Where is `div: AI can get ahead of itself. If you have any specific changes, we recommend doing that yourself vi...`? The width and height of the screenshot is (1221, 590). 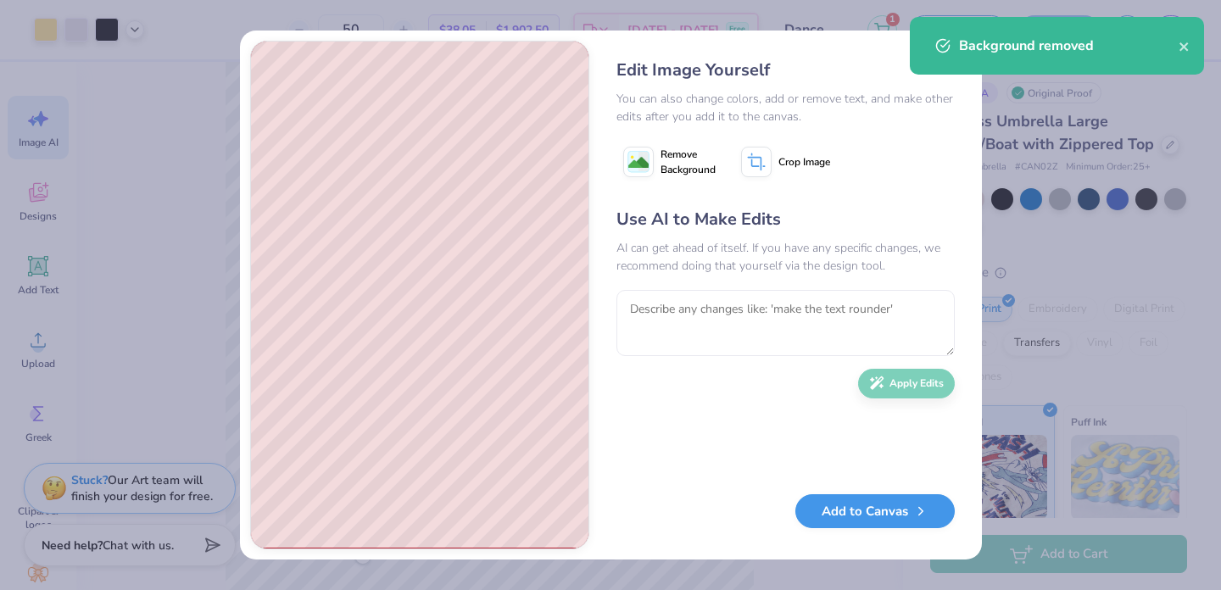
div: AI can get ahead of itself. If you have any specific changes, we recommend doing that yourself vi... is located at coordinates (785, 257).